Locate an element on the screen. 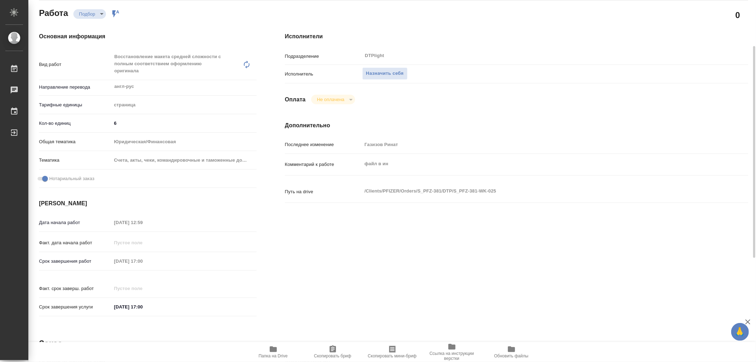  span: Обновить файлы is located at coordinates (511, 356).